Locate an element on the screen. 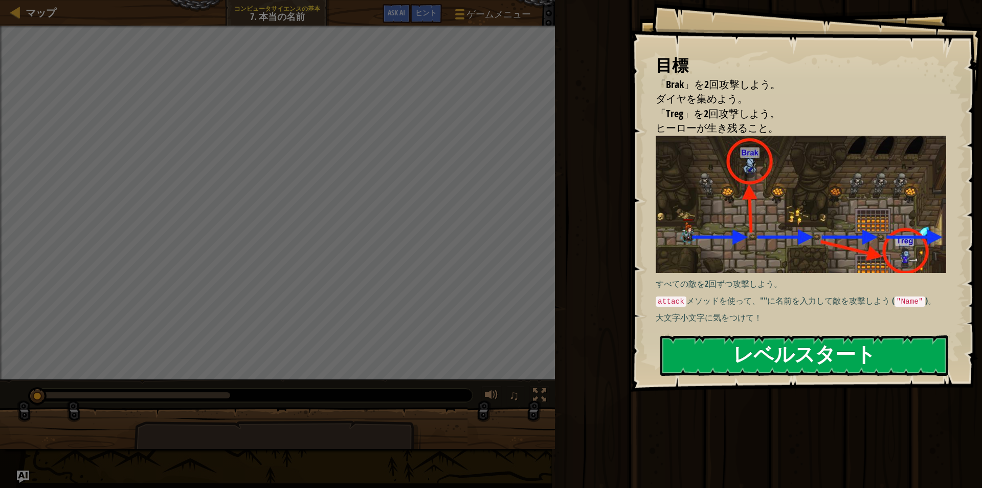 The width and height of the screenshot is (982, 488). button: レベルスタート is located at coordinates (804, 355).